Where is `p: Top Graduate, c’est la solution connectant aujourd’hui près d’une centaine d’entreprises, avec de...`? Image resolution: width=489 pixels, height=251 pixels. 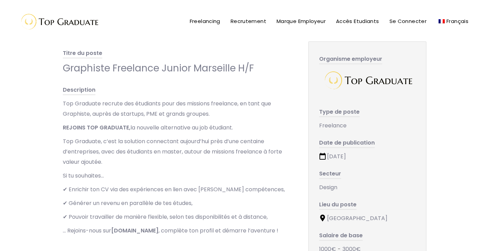 p: Top Graduate, c’est la solution connectant aujourd’hui près d’une centaine d’entreprises, avec de... is located at coordinates (178, 152).